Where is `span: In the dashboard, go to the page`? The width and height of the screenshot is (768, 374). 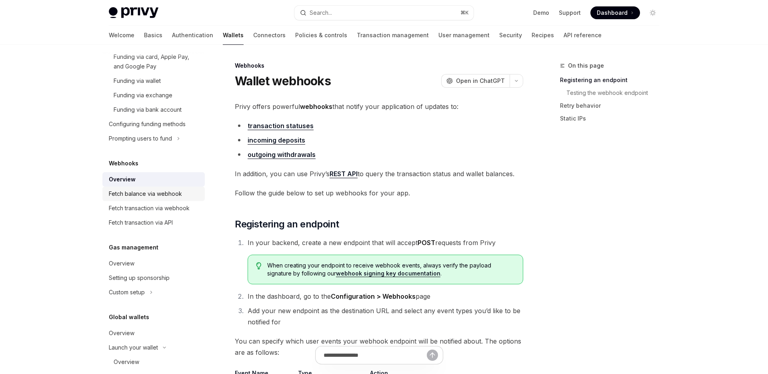
span: In the dashboard, go to the page is located at coordinates (339, 296).